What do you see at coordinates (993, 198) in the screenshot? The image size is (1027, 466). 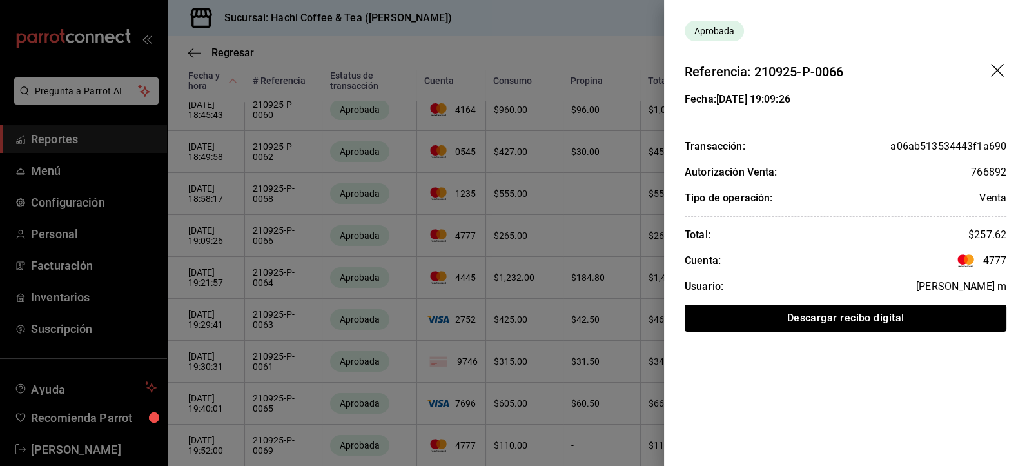 I see `div: Venta` at bounding box center [993, 198].